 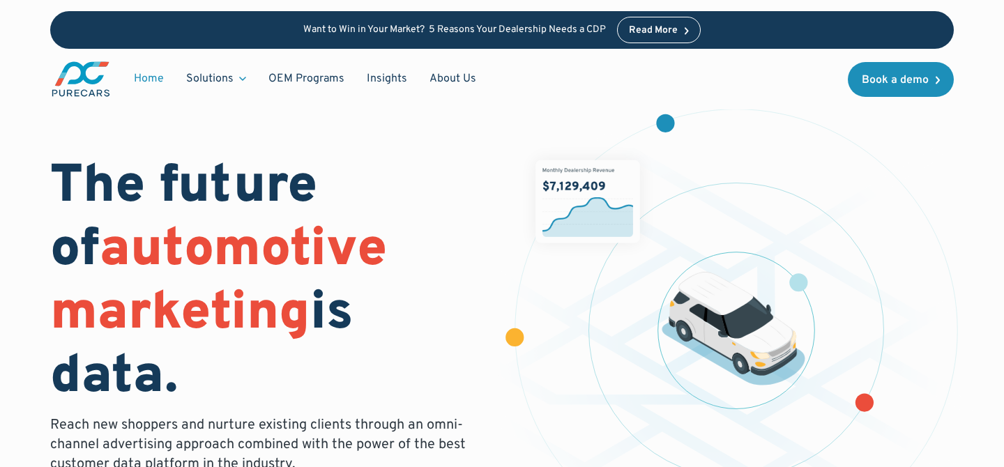 What do you see at coordinates (653, 31) in the screenshot?
I see `div: Read More` at bounding box center [653, 31].